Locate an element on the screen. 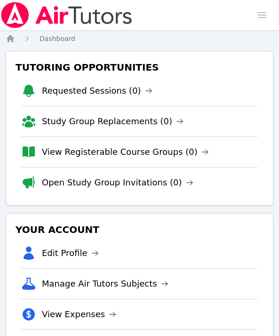 This screenshot has height=336, width=279. a: Open Study Group Invitations (0) is located at coordinates (117, 182).